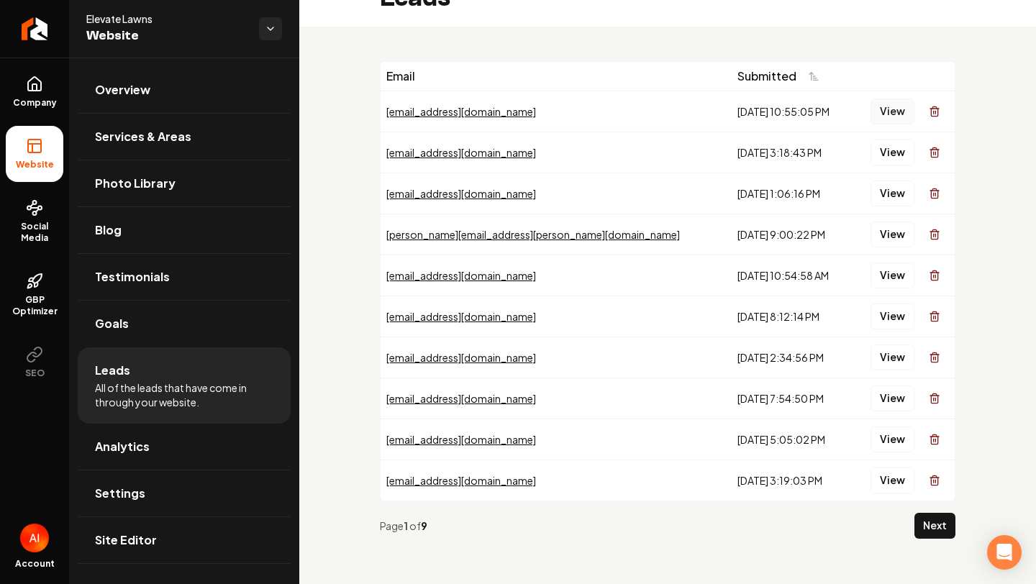  I want to click on a: Settings, so click(184, 494).